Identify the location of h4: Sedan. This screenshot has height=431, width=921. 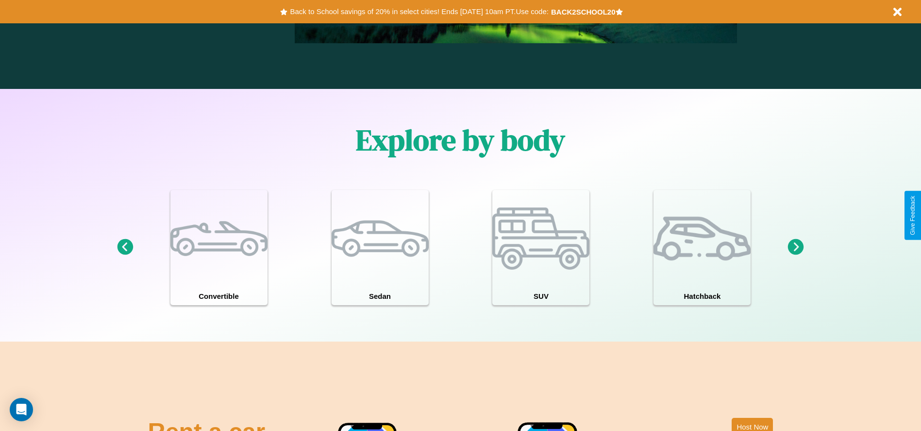
(380, 296).